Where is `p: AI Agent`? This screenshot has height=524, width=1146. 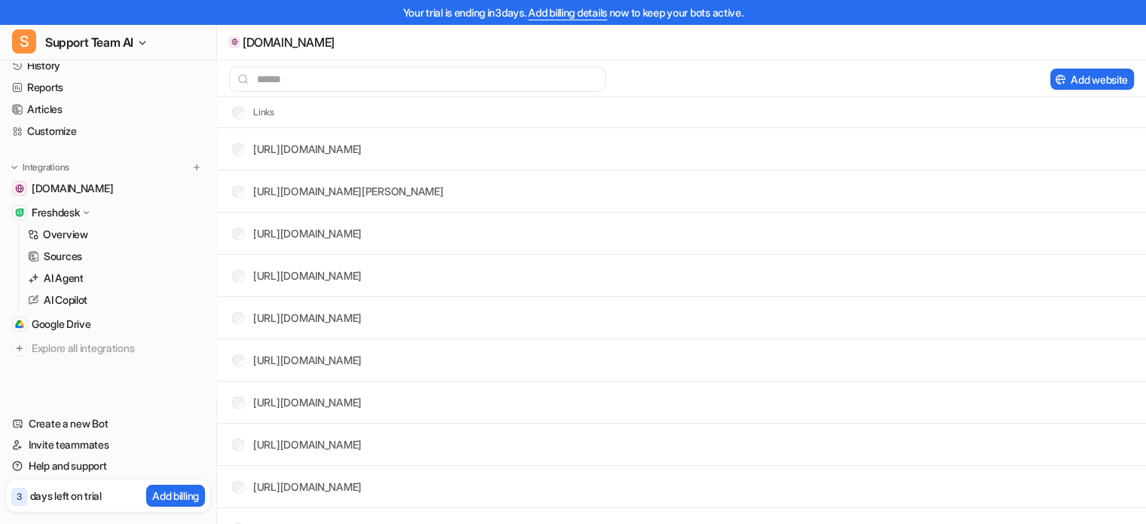 p: AI Agent is located at coordinates (63, 278).